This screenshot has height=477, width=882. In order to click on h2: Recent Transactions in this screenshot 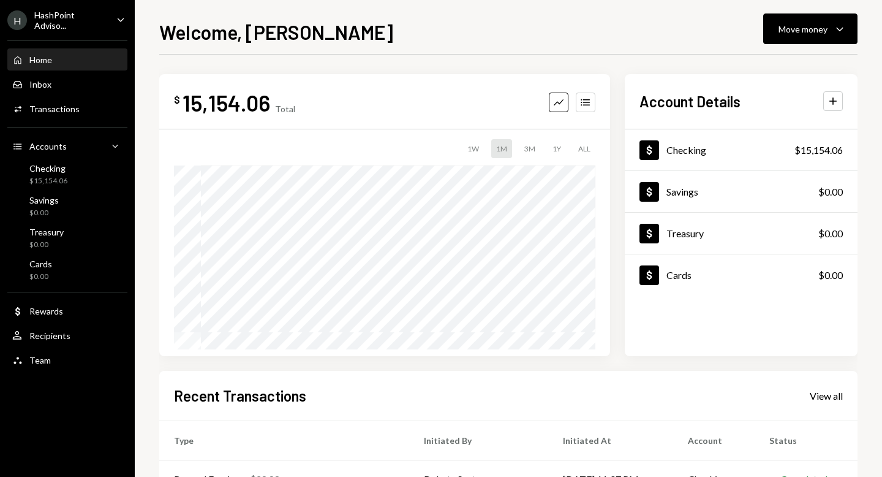, I will do `click(240, 395)`.